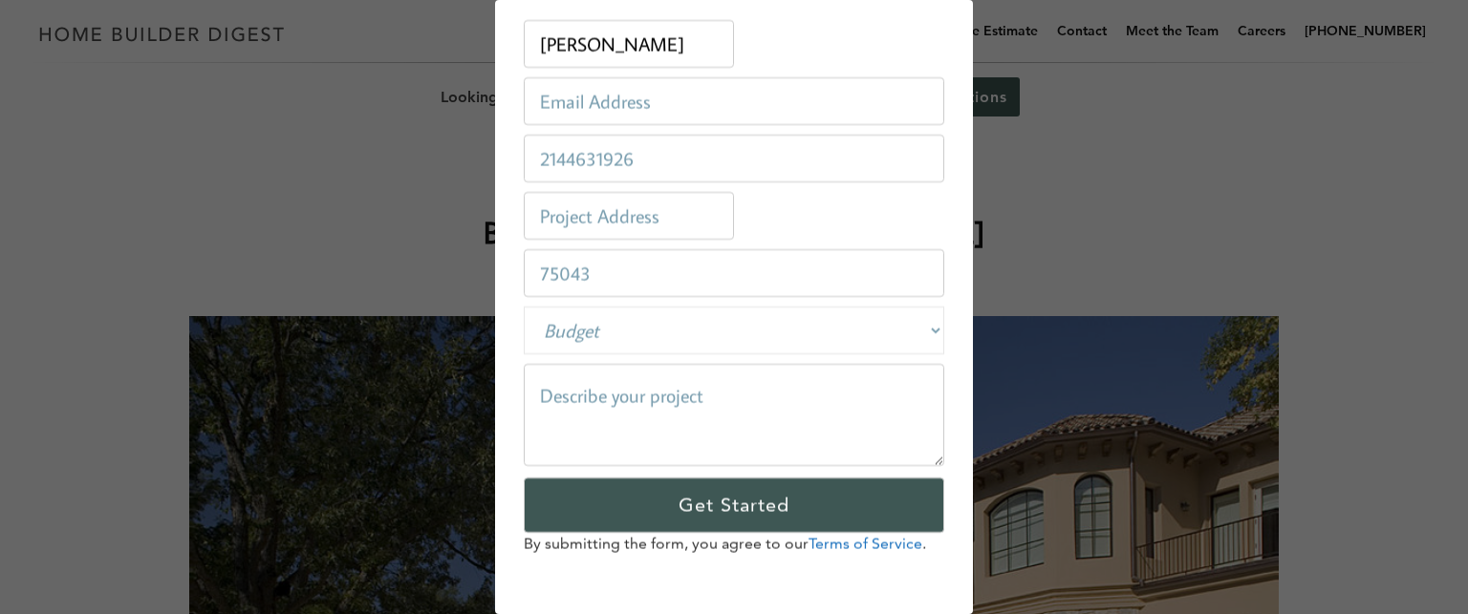 The height and width of the screenshot is (614, 1468). What do you see at coordinates (865, 544) in the screenshot?
I see `a: Terms of Service` at bounding box center [865, 544].